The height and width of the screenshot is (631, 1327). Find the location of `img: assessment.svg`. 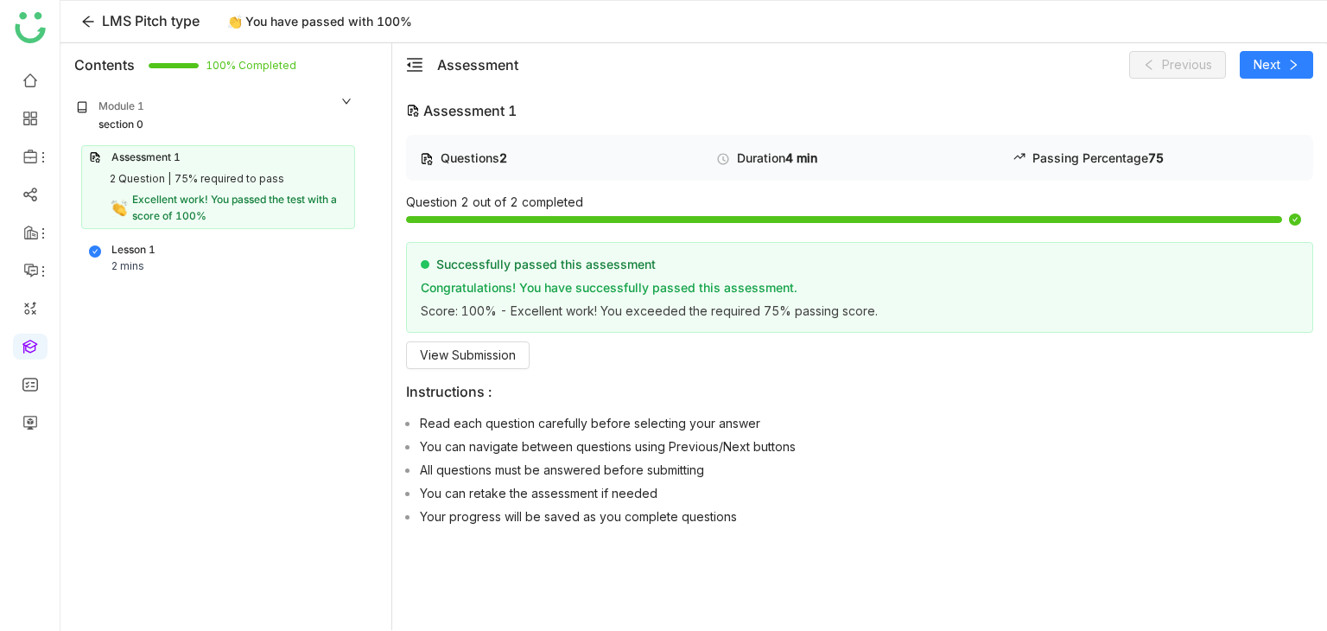

img: assessment.svg is located at coordinates (95, 157).